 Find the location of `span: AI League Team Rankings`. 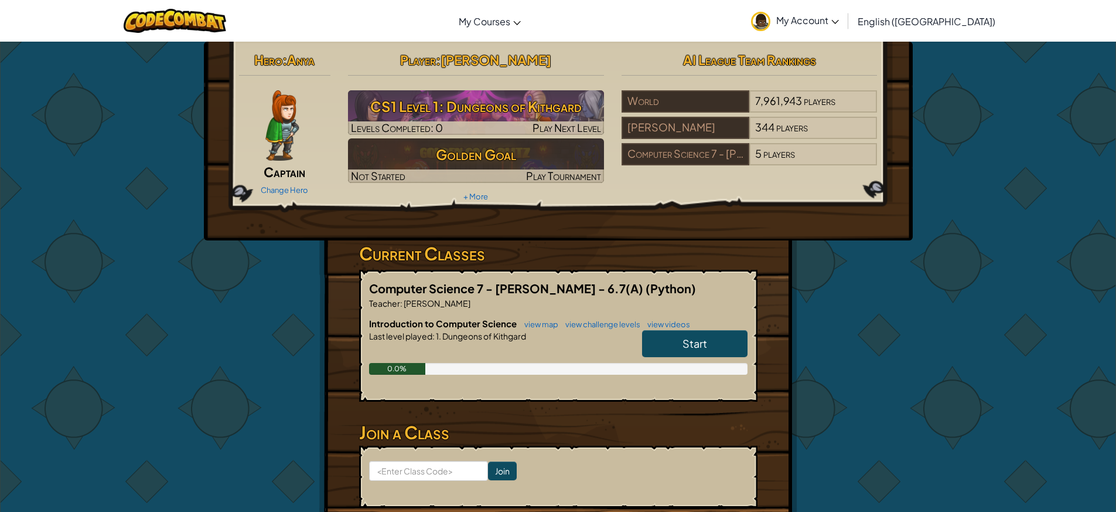

span: AI League Team Rankings is located at coordinates (749, 60).